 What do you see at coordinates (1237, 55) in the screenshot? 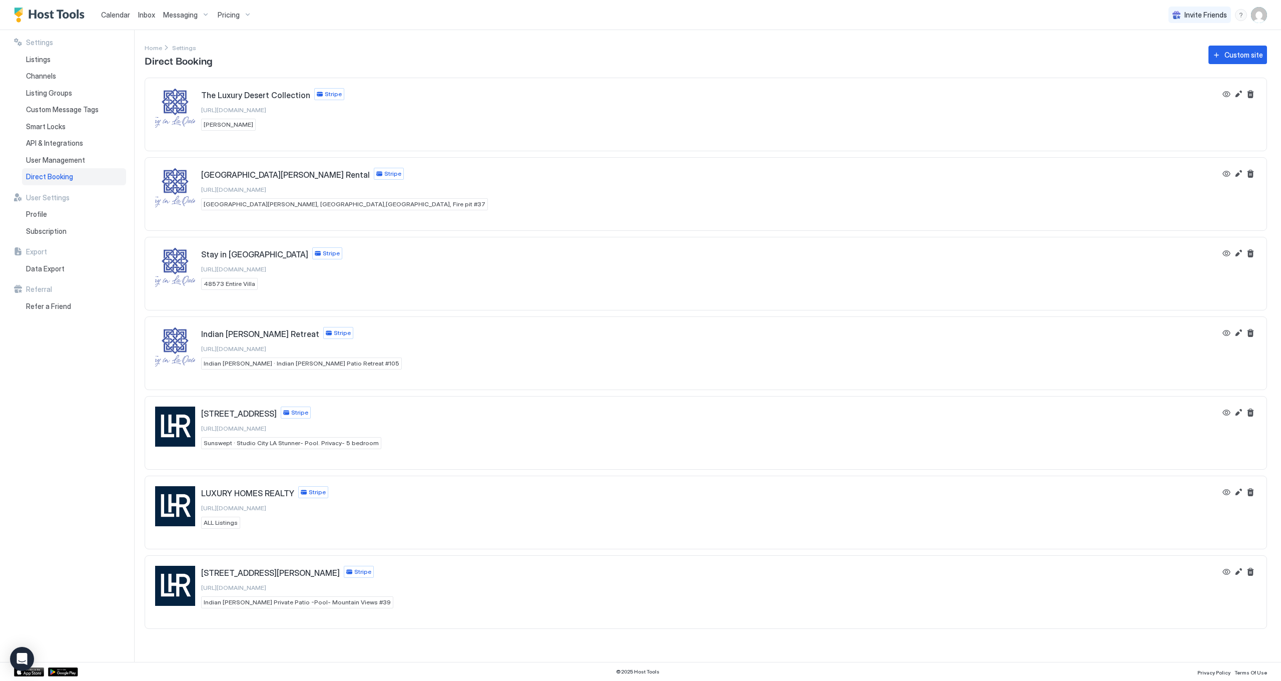
I see `button: Custom site` at bounding box center [1237, 55].